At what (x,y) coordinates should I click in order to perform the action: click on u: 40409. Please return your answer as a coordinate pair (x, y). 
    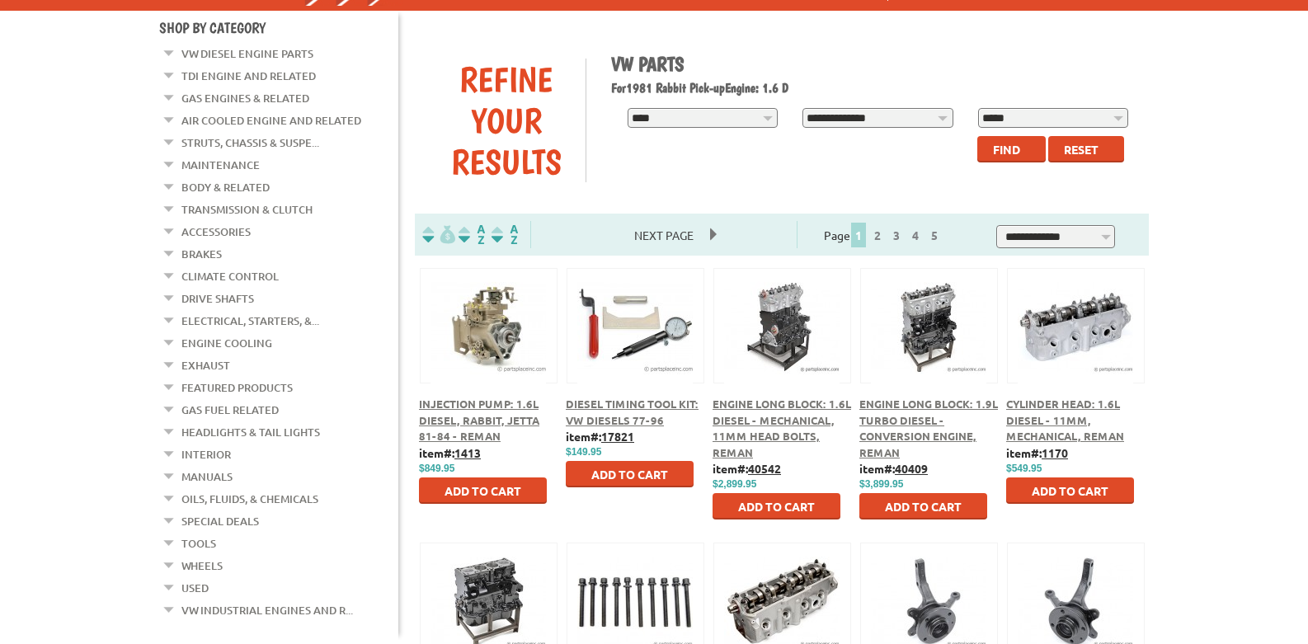
    Looking at the image, I should click on (911, 468).